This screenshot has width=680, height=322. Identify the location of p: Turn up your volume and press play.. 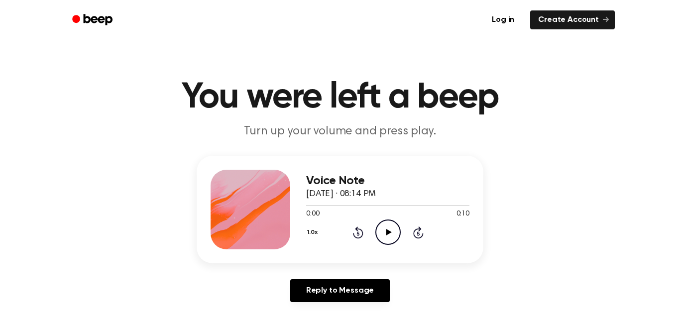
(340, 131).